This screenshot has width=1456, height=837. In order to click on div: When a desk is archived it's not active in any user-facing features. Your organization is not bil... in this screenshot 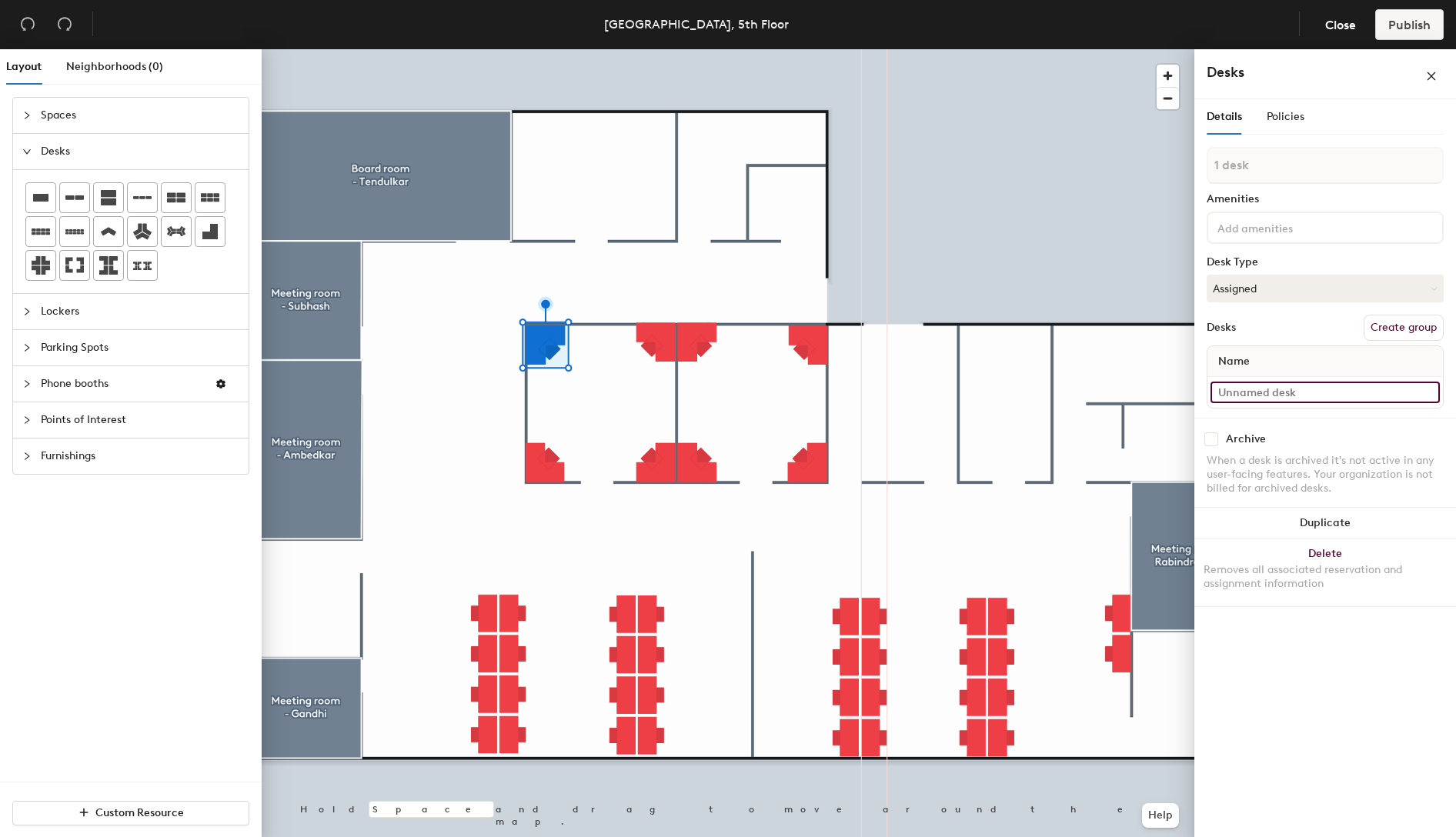, I will do `click(1325, 474)`.